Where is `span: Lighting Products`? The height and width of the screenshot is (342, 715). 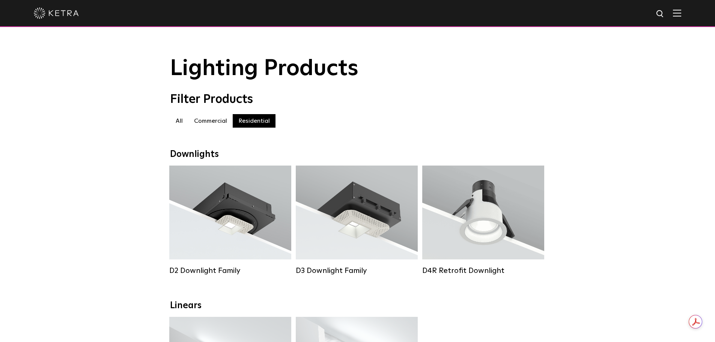
span: Lighting Products is located at coordinates (264, 69).